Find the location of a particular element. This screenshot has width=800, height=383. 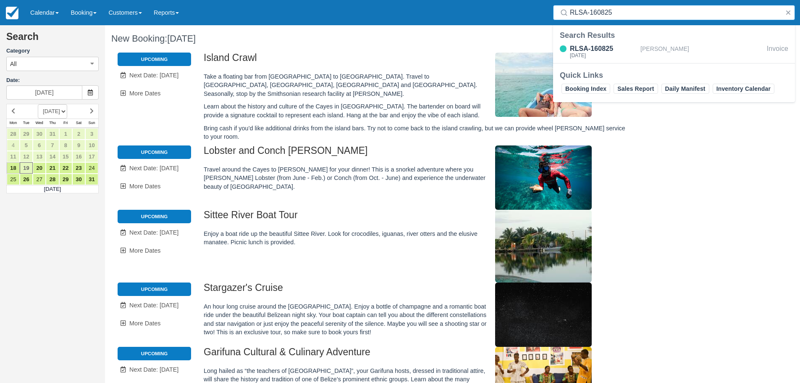

a: 19 is located at coordinates (26, 168).